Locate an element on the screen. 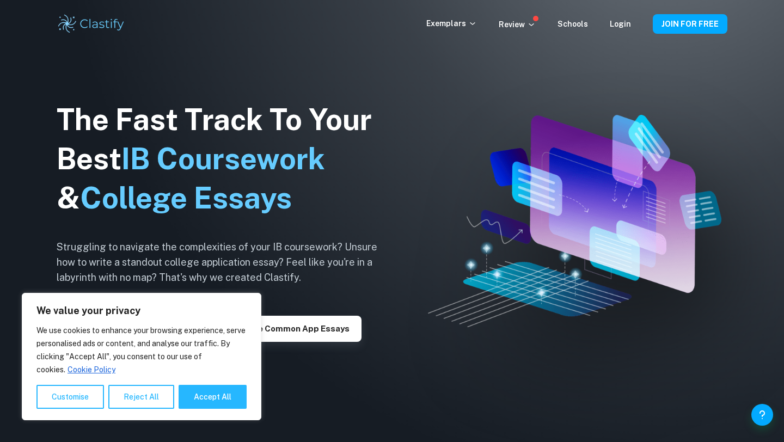 The width and height of the screenshot is (784, 442). button: Explore Common App essays is located at coordinates (290, 329).